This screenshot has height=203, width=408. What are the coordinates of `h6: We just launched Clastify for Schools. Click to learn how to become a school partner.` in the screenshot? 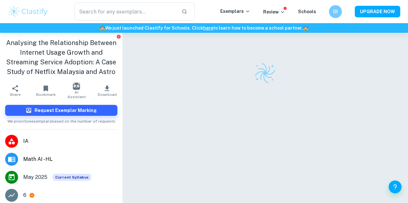 It's located at (204, 28).